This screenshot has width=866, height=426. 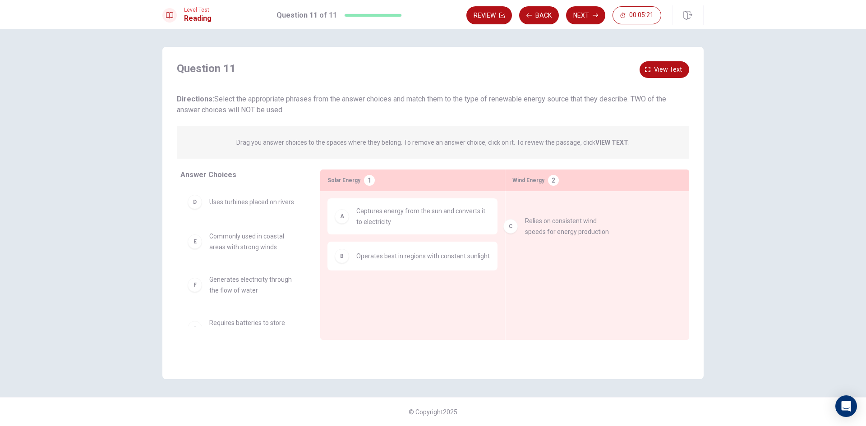 What do you see at coordinates (668, 69) in the screenshot?
I see `span: View text` at bounding box center [668, 69].